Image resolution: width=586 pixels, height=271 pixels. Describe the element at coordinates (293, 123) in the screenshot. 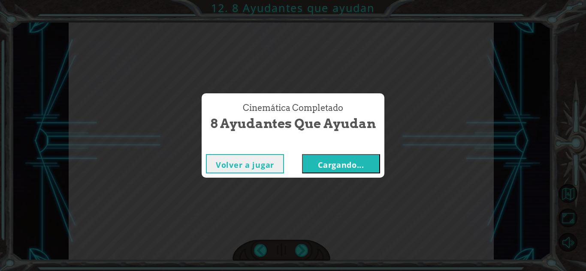

I see `font: 8 Ayudantes que ayudan` at that location.